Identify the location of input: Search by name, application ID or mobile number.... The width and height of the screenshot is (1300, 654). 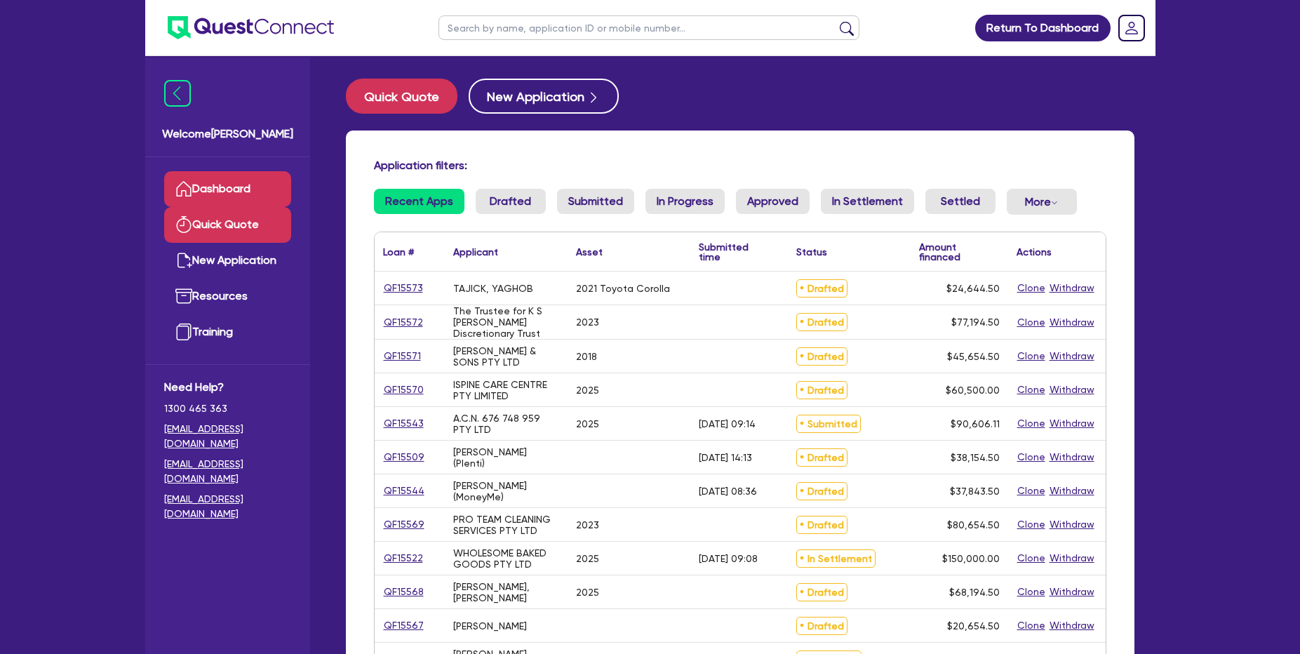
(649, 27).